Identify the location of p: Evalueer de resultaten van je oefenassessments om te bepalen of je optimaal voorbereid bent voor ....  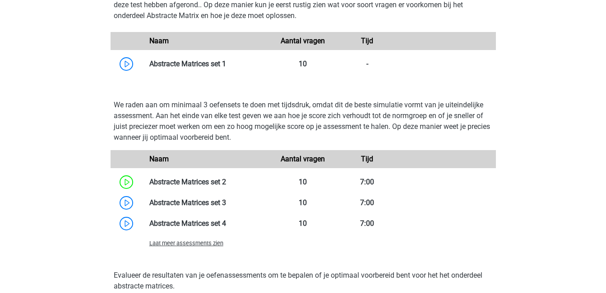
(303, 281).